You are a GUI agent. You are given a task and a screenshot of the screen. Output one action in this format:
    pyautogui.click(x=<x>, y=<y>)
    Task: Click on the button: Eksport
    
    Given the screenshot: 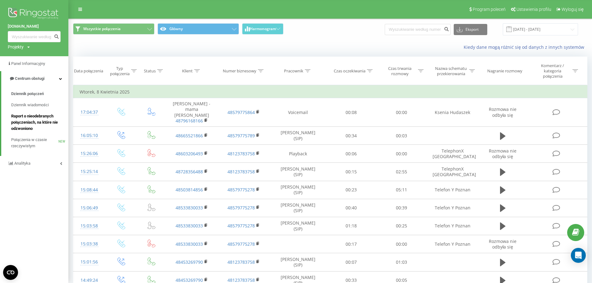 What is the action you would take?
    pyautogui.click(x=470, y=30)
    